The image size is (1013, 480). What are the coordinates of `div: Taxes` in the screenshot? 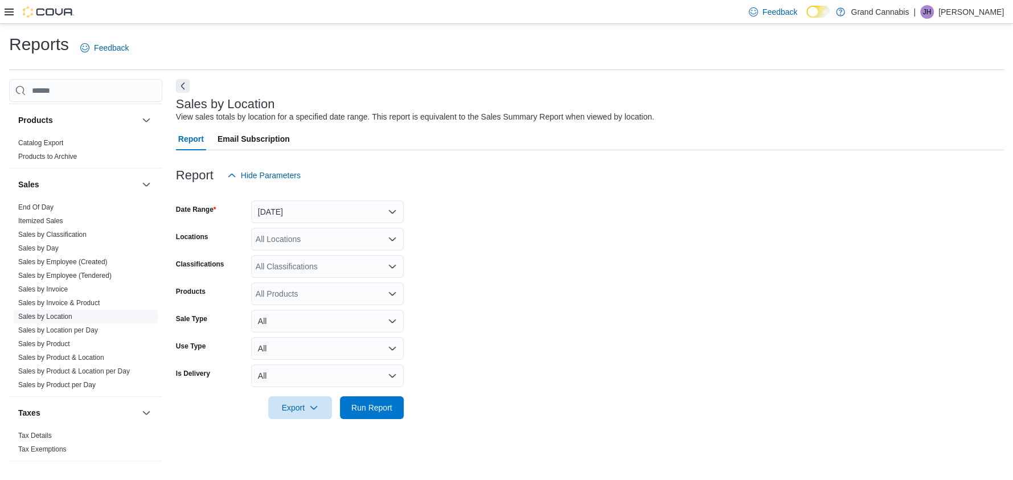 It's located at (85, 445).